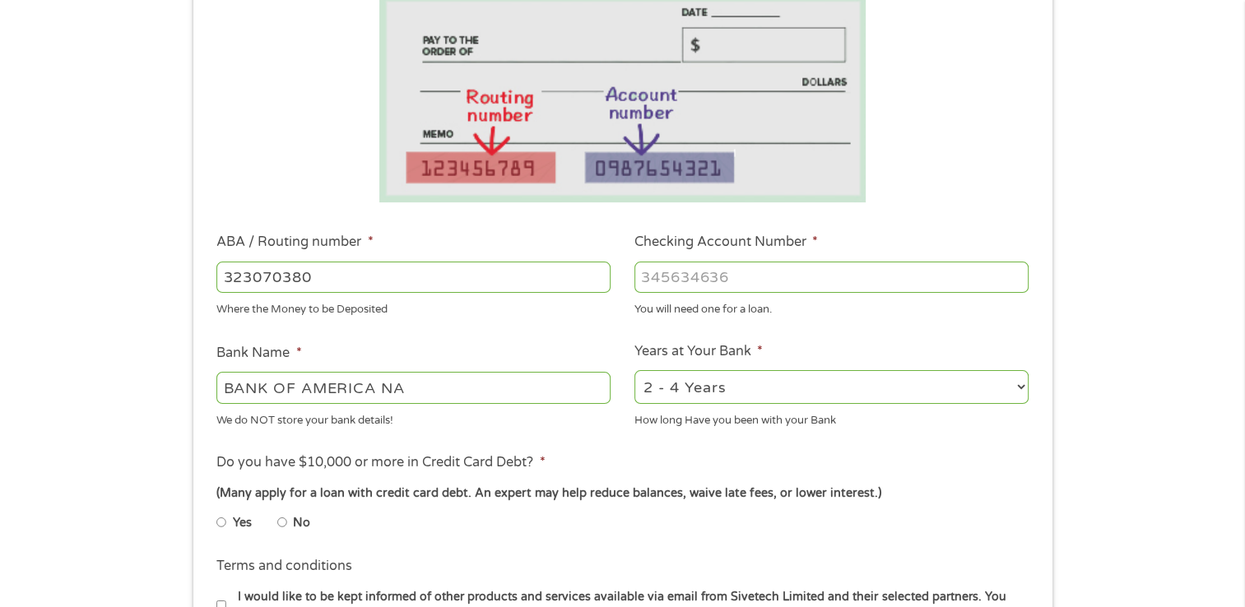 Image resolution: width=1245 pixels, height=607 pixels. Describe the element at coordinates (831, 307) in the screenshot. I see `div: You will need one for a loan.` at that location.